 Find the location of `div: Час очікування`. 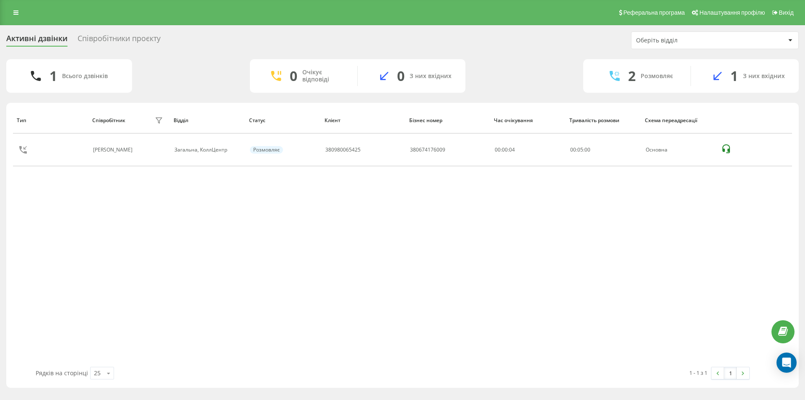

div: Час очікування is located at coordinates (527, 120).